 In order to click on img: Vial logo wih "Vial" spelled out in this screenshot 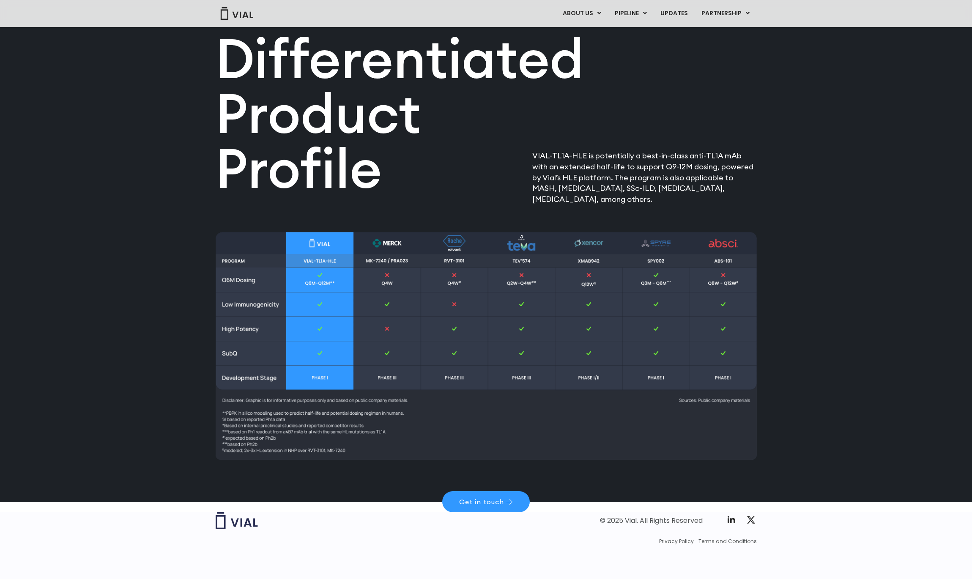, I will do `click(237, 521)`.